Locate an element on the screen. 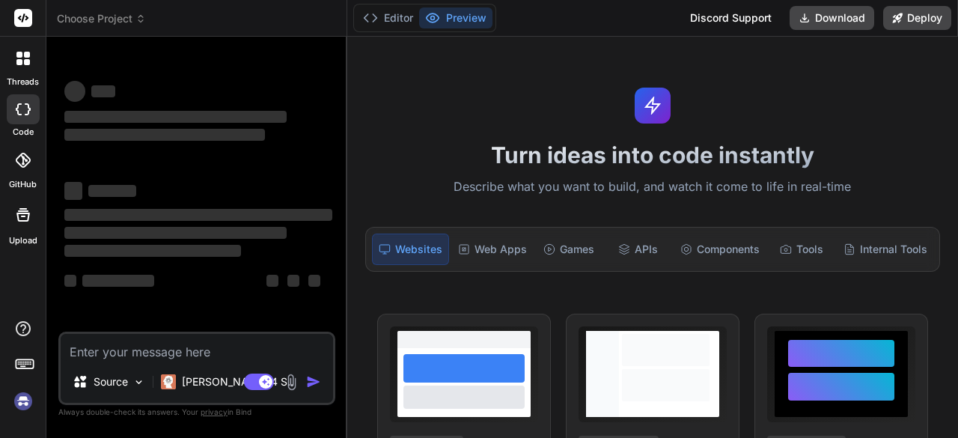 The height and width of the screenshot is (438, 958). img: attachment is located at coordinates (291, 382).